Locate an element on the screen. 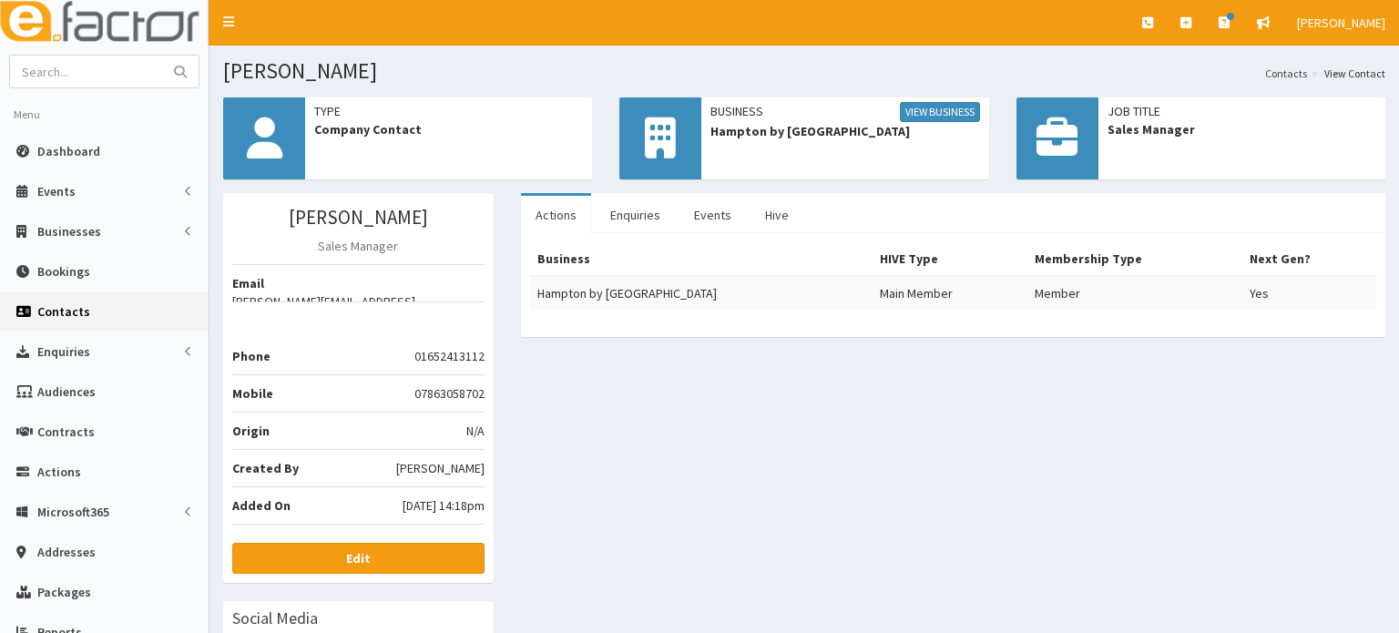  span: Packages is located at coordinates (64, 592).